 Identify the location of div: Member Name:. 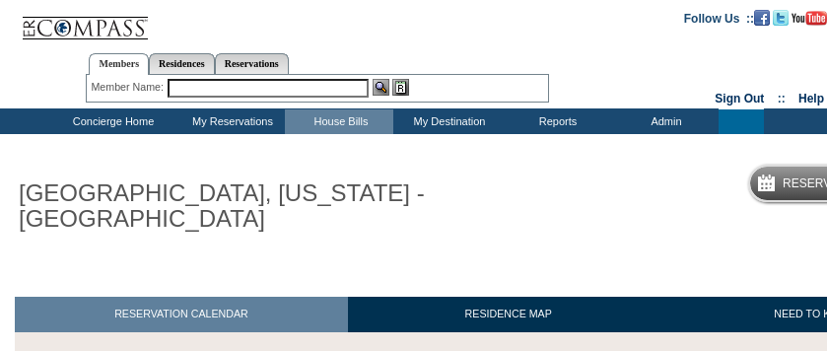
(128, 87).